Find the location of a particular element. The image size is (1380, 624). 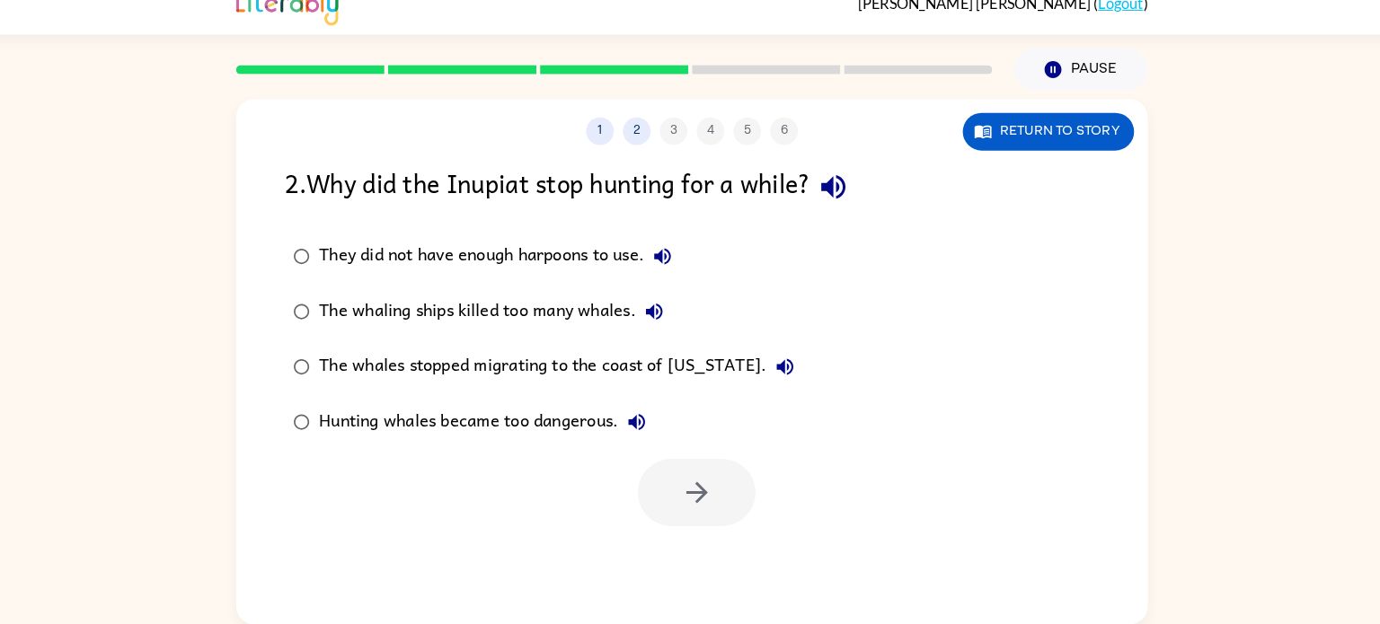

button: Return to story is located at coordinates (1037, 143).